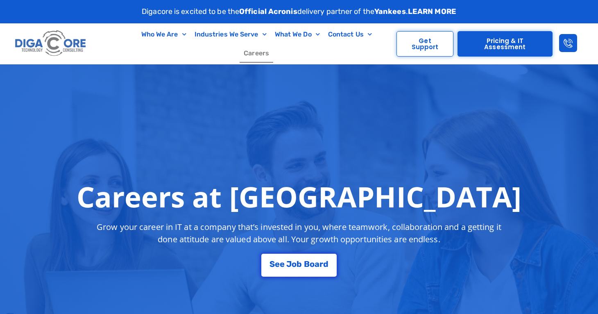 Image resolution: width=598 pixels, height=314 pixels. I want to click on span: J, so click(289, 264).